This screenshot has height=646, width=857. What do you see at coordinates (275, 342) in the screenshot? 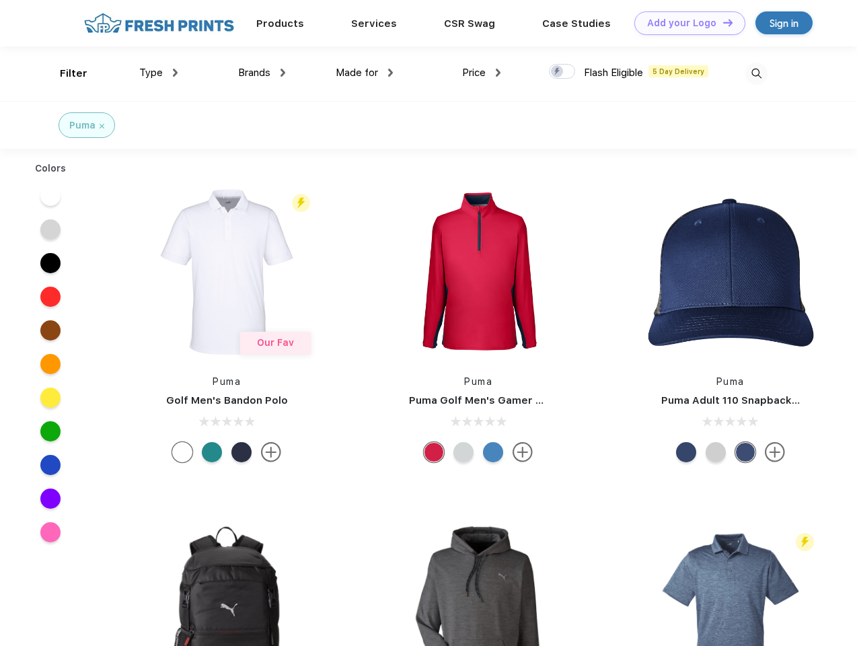
I see `span: Our Fav` at bounding box center [275, 342].